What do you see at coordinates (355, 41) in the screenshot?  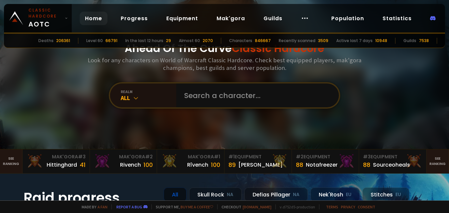 I see `div: Active last 7 days` at bounding box center [355, 41].